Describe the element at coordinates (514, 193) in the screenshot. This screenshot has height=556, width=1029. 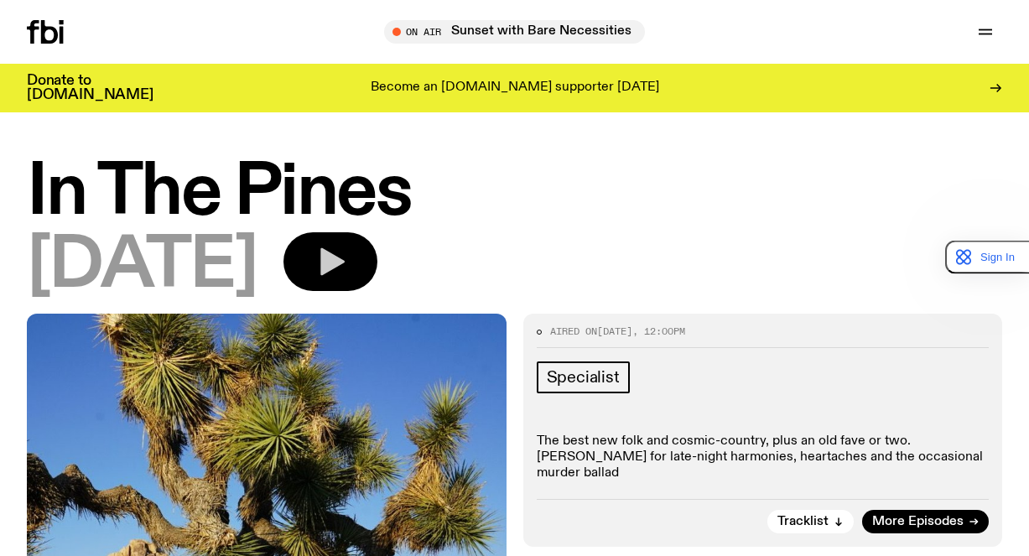
I see `h1: In The Pines` at that location.